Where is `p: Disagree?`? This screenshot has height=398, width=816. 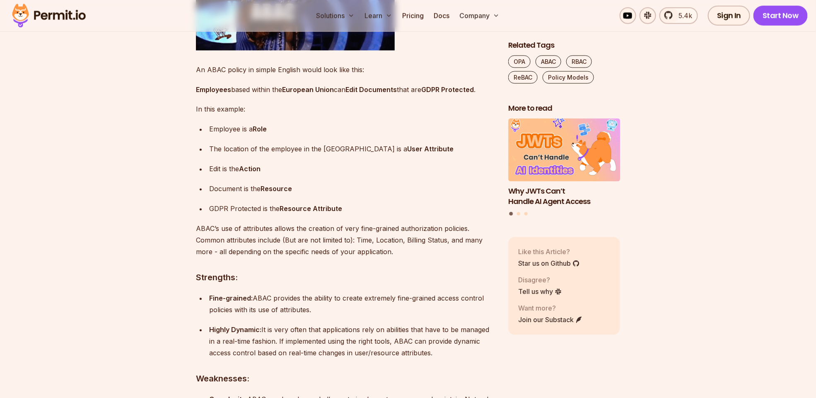 p: Disagree? is located at coordinates (540, 279).